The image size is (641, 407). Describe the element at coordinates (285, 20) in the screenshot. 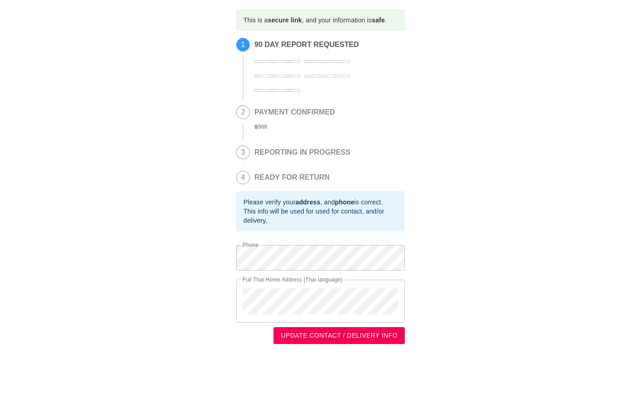

I see `b: secure link` at that location.